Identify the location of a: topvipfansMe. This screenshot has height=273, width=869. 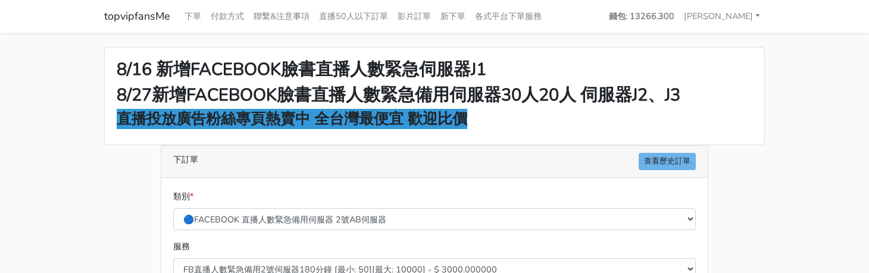
(137, 16).